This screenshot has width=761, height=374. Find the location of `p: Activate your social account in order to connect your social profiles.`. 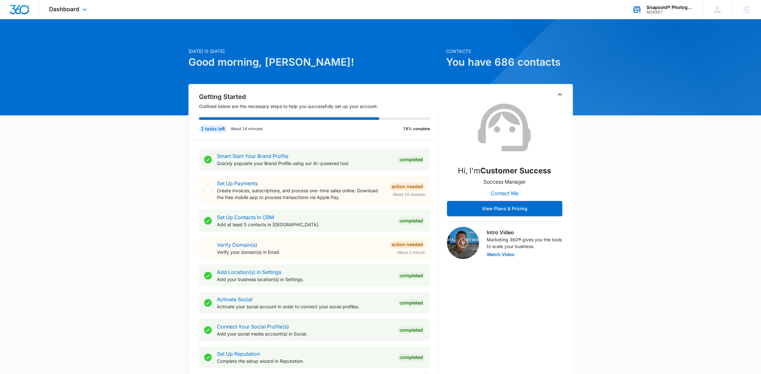

p: Activate your social account in order to connect your social profiles. is located at coordinates (305, 306).